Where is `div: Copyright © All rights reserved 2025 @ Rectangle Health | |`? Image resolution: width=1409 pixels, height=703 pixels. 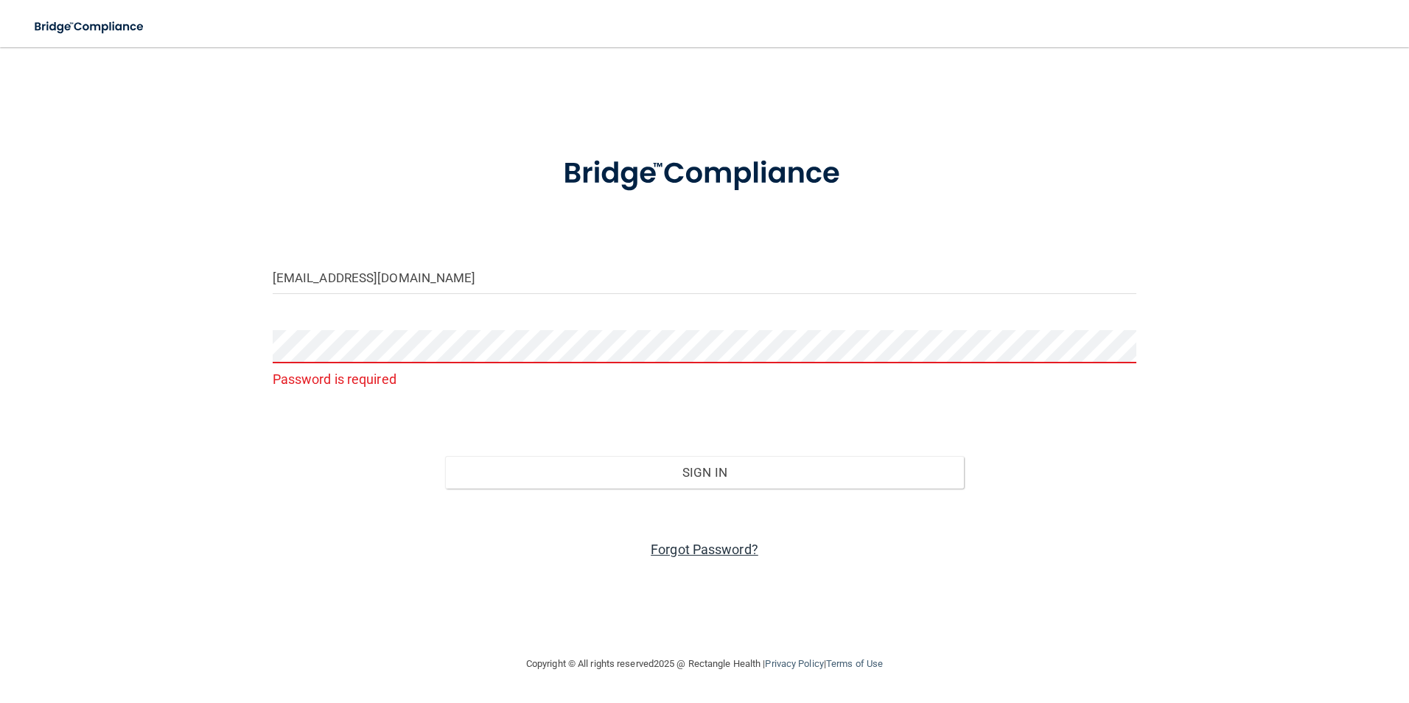
div: Copyright © All rights reserved 2025 @ Rectangle Health | | is located at coordinates (704, 664).